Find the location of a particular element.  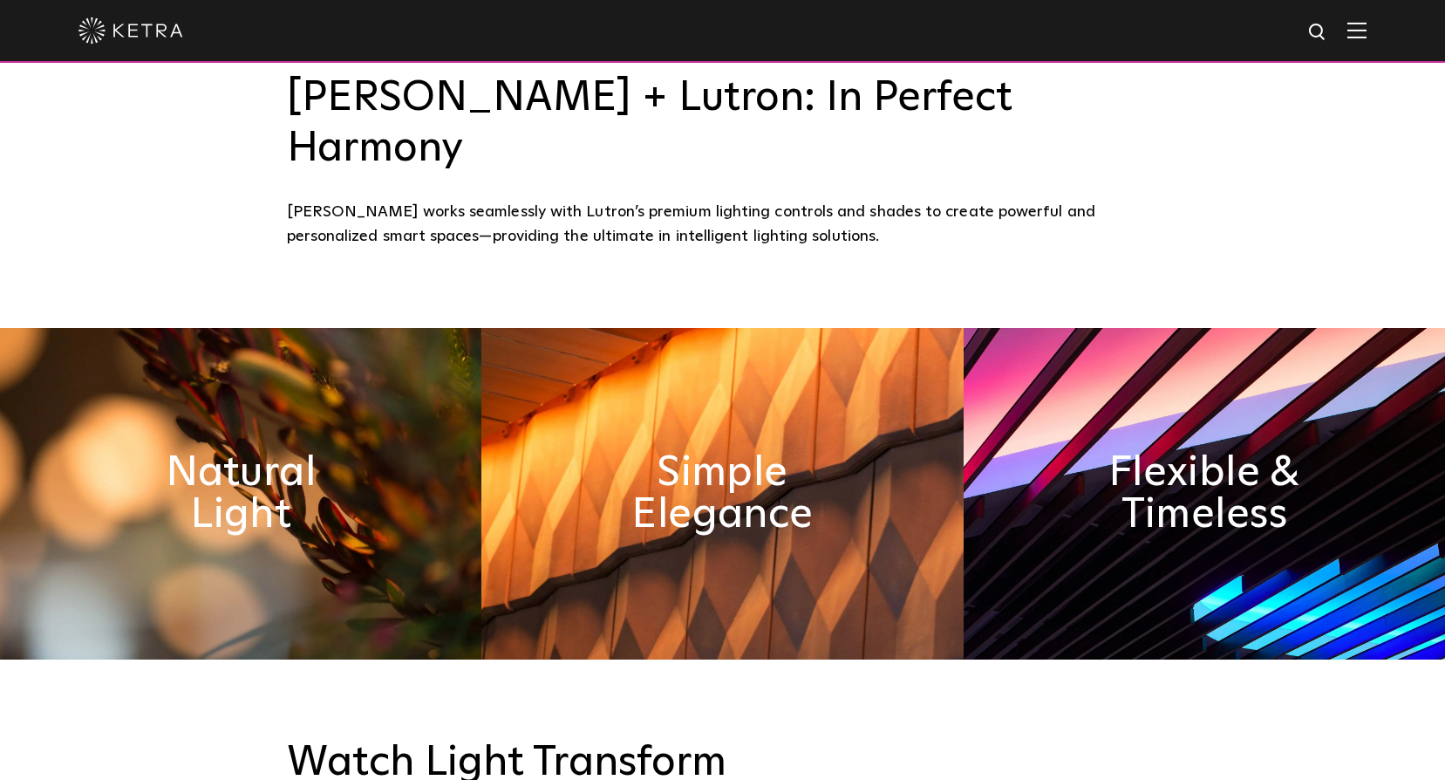

h2: Natural Light is located at coordinates (241, 494).